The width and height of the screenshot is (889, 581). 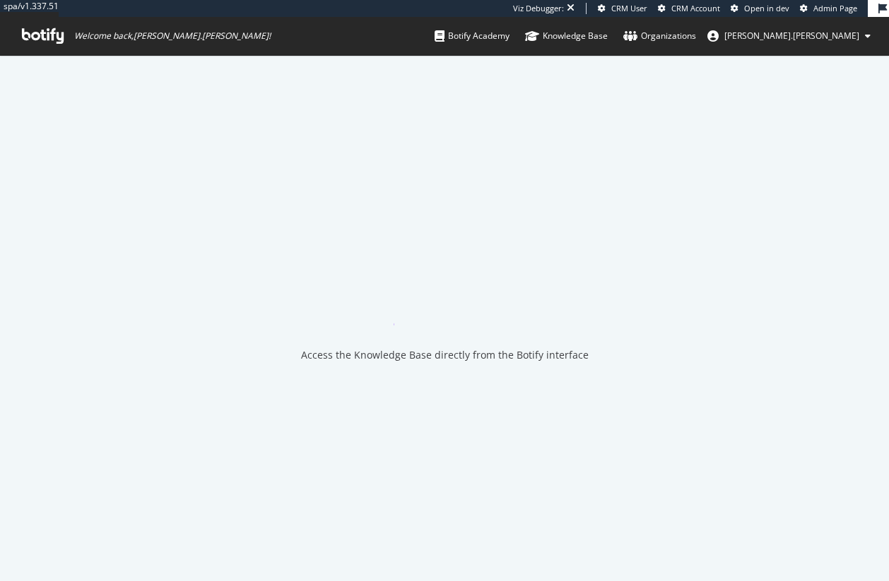 What do you see at coordinates (622, 8) in the screenshot?
I see `a: CRM User` at bounding box center [622, 8].